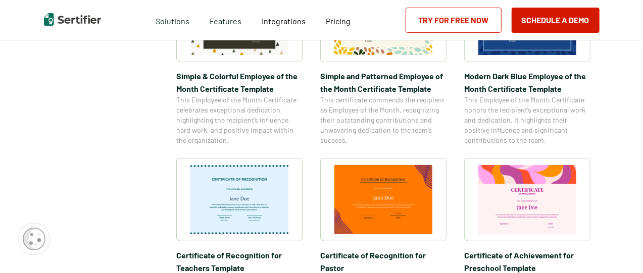 This screenshot has width=643, height=273. I want to click on a: Schedule a Demo, so click(556, 20).